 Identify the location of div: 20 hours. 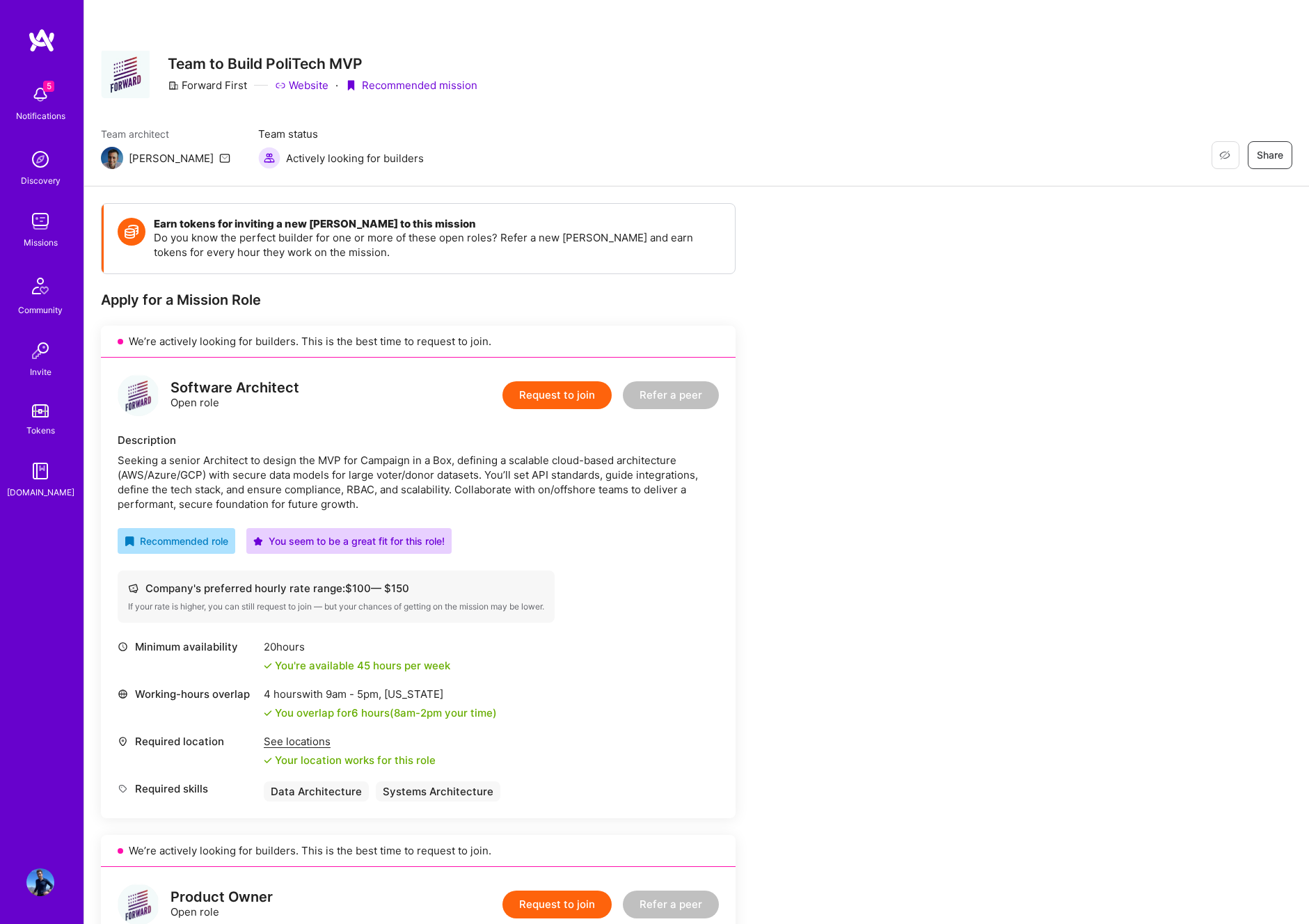
(357, 646).